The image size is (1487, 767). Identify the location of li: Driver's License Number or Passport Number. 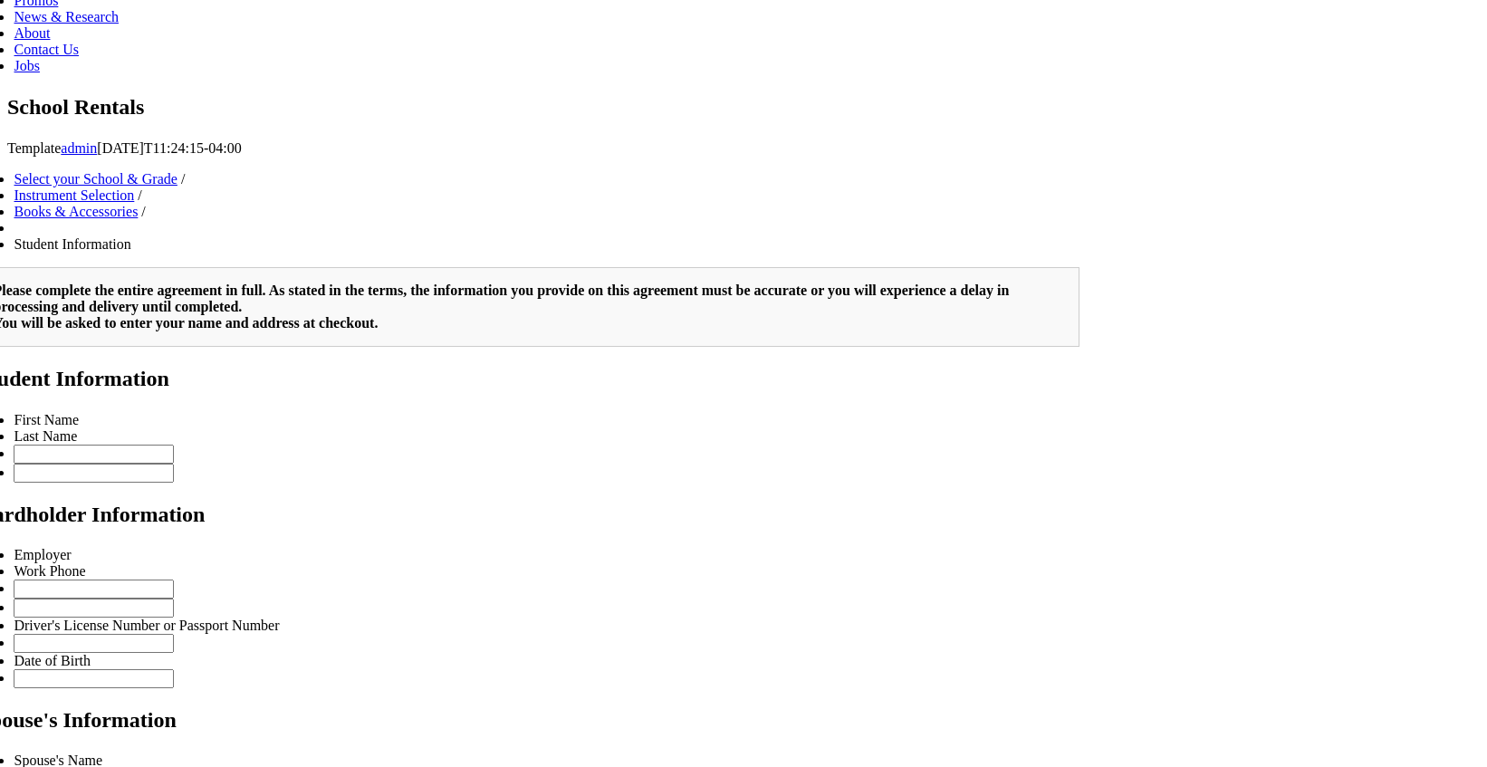
(493, 626).